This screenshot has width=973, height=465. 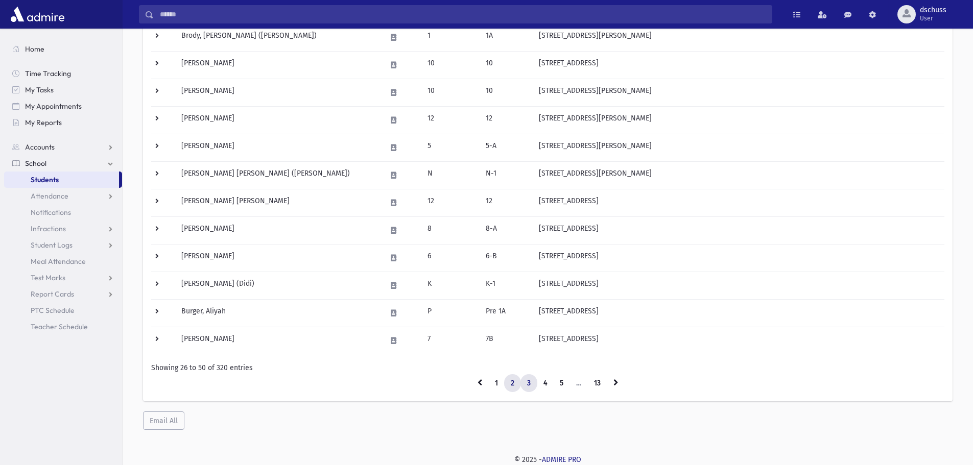 I want to click on a: 2, so click(x=512, y=384).